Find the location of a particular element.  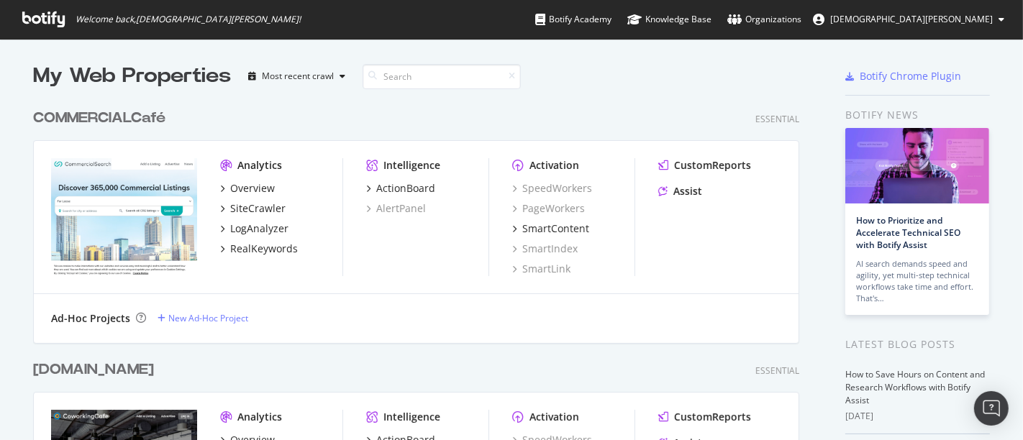

a: RealKeywords is located at coordinates (259, 249).